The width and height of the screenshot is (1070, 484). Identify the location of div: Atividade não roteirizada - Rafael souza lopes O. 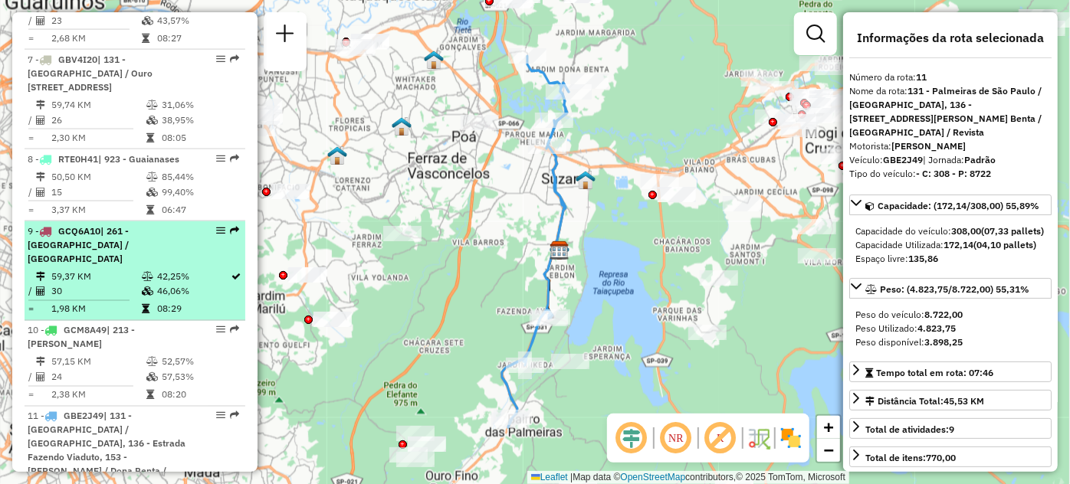
(677, 195).